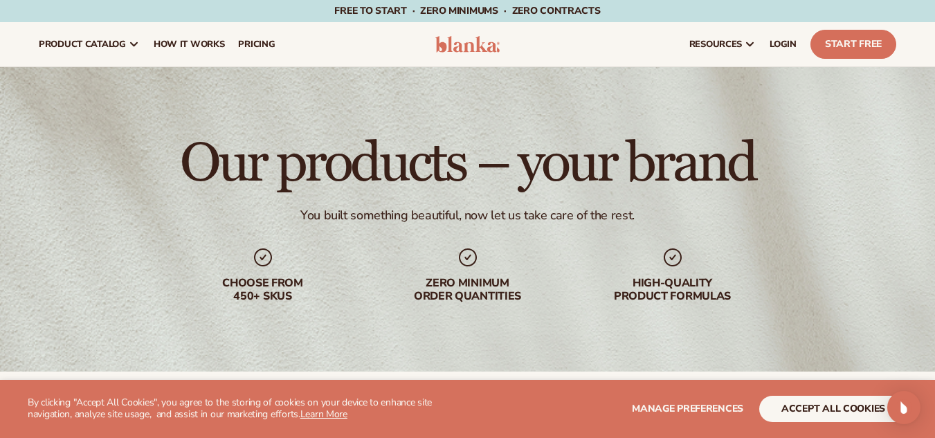 This screenshot has height=438, width=935. Describe the element at coordinates (468, 44) in the screenshot. I see `img: logo` at that location.